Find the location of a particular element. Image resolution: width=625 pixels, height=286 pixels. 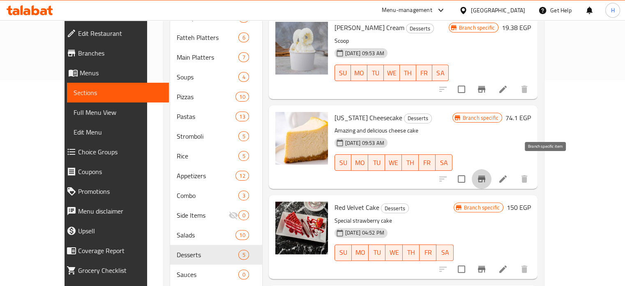

a: Full Menu View is located at coordinates (118, 112).